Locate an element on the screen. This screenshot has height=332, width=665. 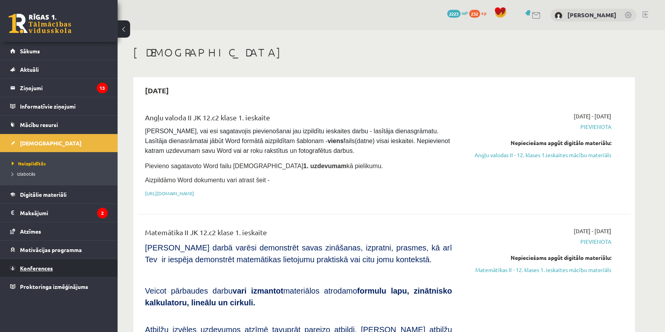
span: 2223 is located at coordinates (454, 14).